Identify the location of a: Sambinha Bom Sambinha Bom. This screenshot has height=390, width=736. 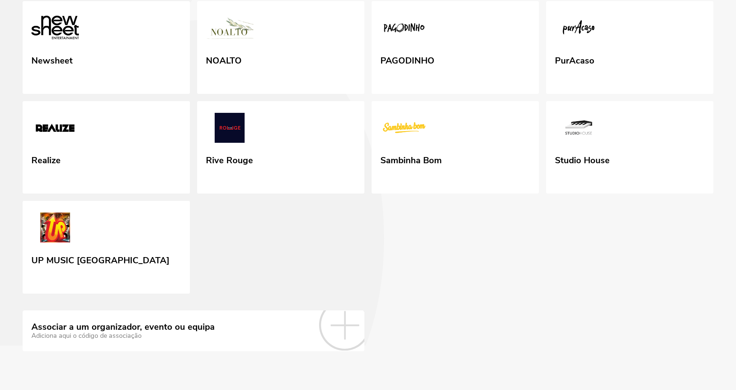
(455, 147).